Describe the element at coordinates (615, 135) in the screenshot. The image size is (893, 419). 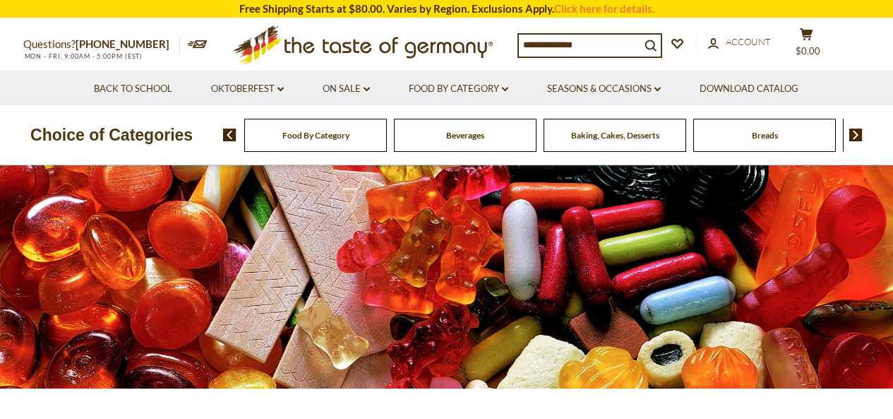
I see `a: Baking, Cakes, Desserts` at that location.